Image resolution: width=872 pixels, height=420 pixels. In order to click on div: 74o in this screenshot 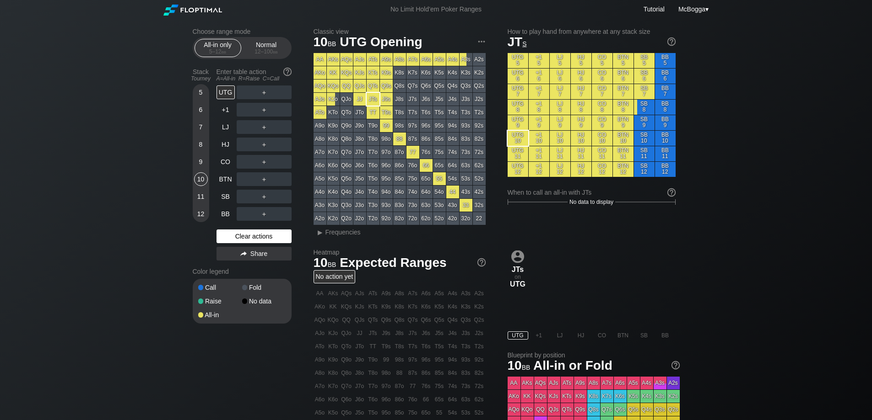, I will do `click(413, 192)`.